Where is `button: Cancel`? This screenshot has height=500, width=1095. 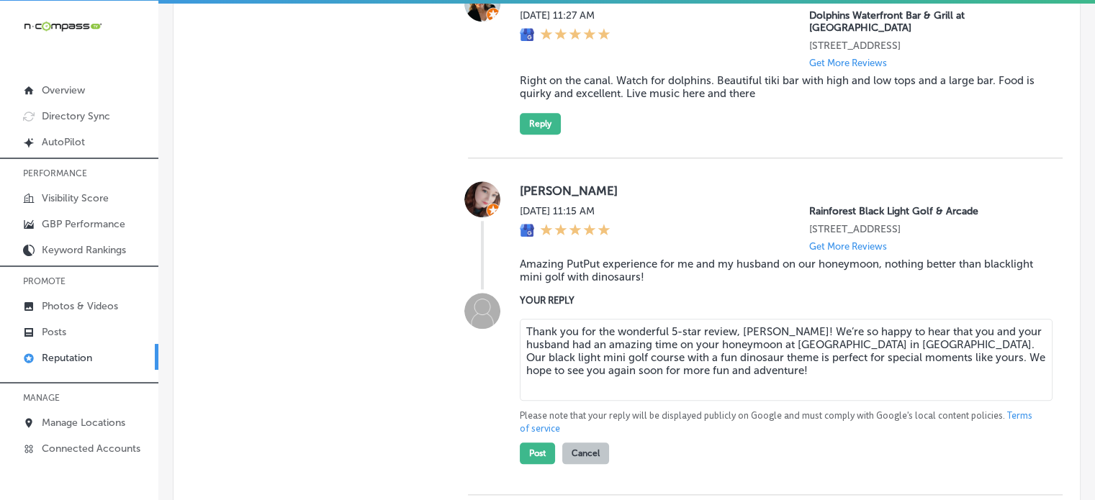 button: Cancel is located at coordinates (585, 453).